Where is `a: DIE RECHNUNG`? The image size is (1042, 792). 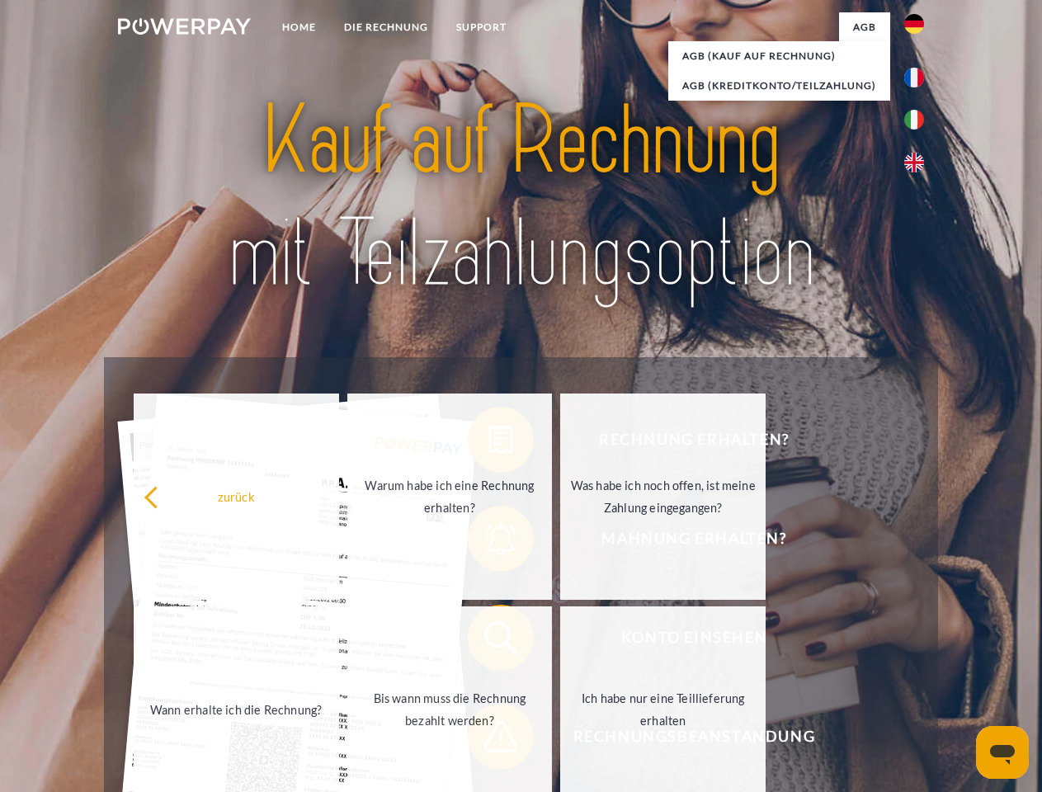
a: DIE RECHNUNG is located at coordinates (386, 27).